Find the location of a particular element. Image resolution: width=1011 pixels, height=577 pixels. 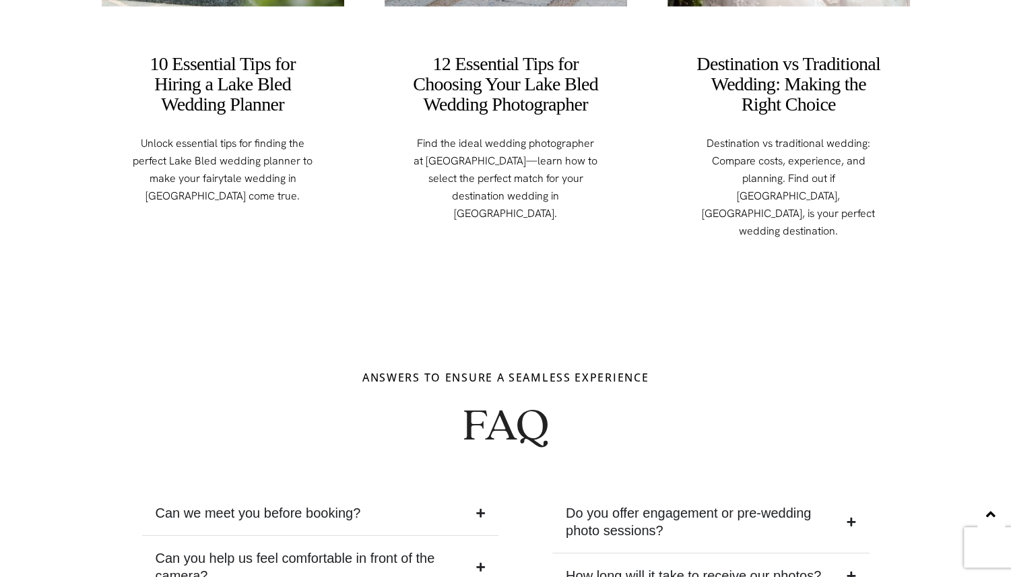

summary: Do you offer engagement or pre-wedding photo sessions? is located at coordinates (711, 521).